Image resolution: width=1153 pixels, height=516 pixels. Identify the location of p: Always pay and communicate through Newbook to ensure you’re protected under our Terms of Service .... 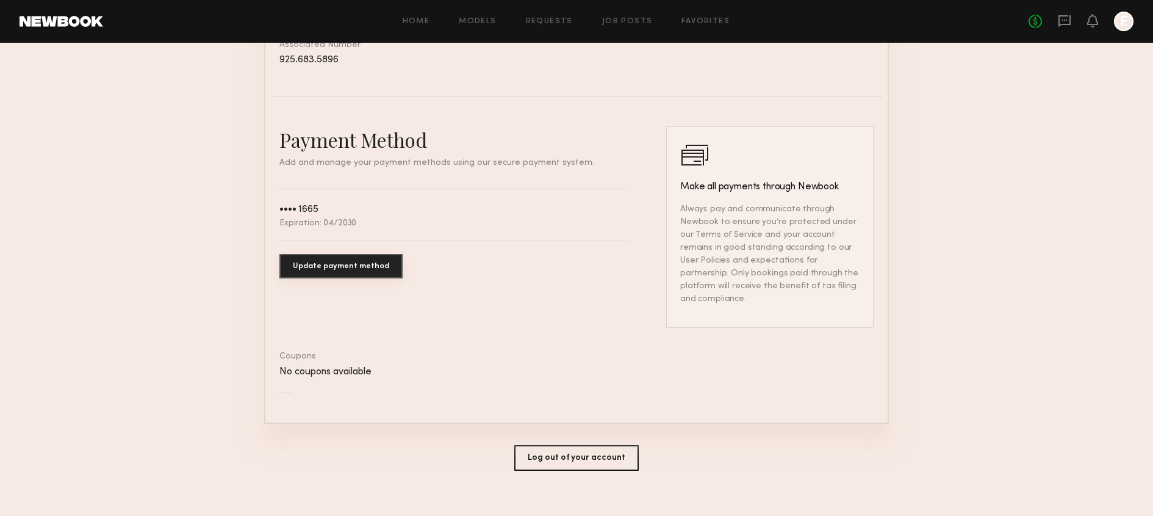
(770, 254).